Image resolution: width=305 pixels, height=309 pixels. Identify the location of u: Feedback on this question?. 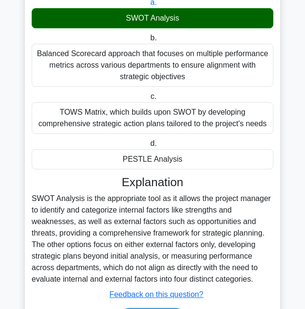
(157, 294).